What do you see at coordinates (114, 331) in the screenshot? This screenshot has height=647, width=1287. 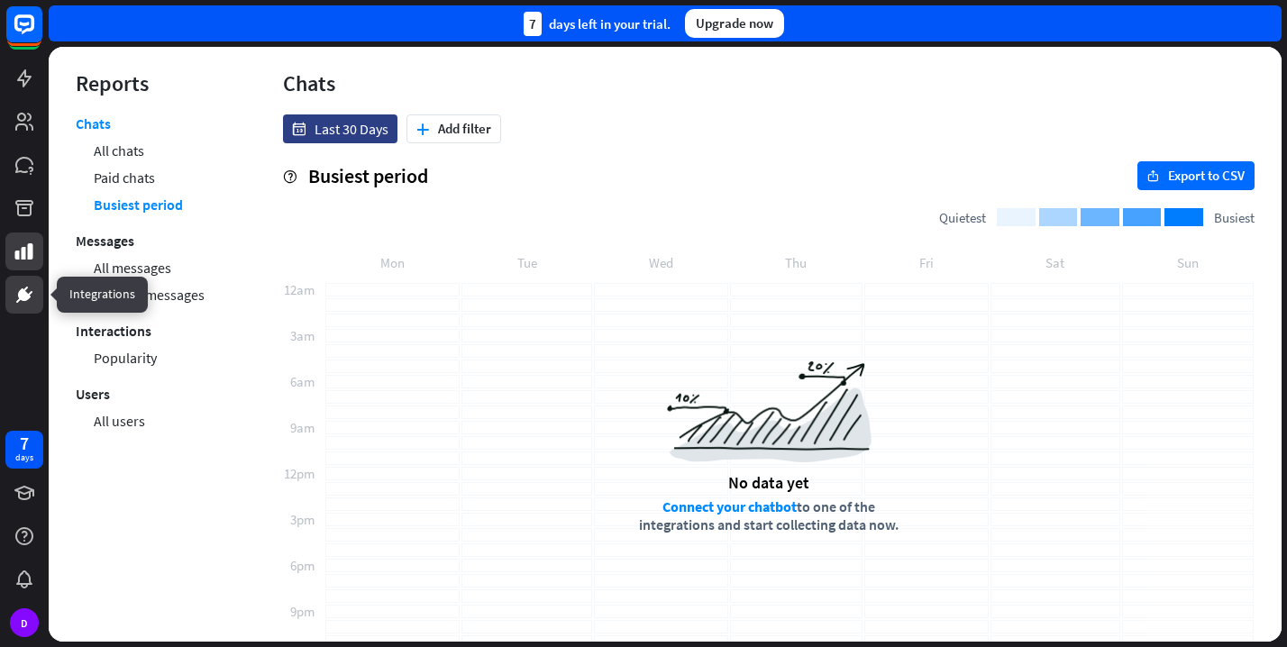 I see `a: Interactions` at bounding box center [114, 331].